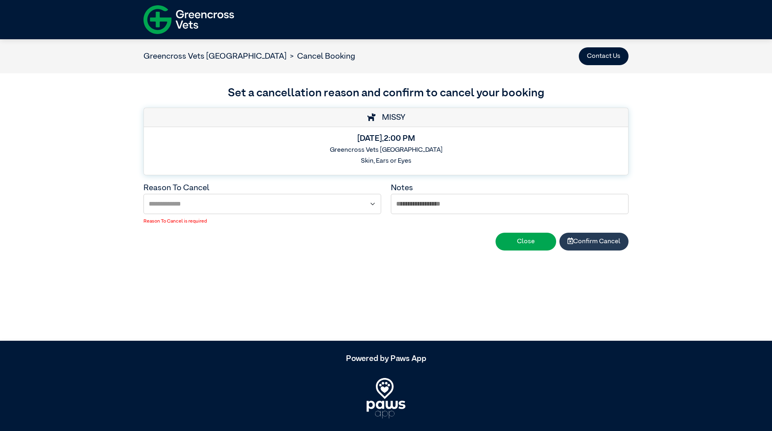 Image resolution: width=772 pixels, height=431 pixels. Describe the element at coordinates (175, 221) in the screenshot. I see `label: Reason To Cancel is required` at that location.